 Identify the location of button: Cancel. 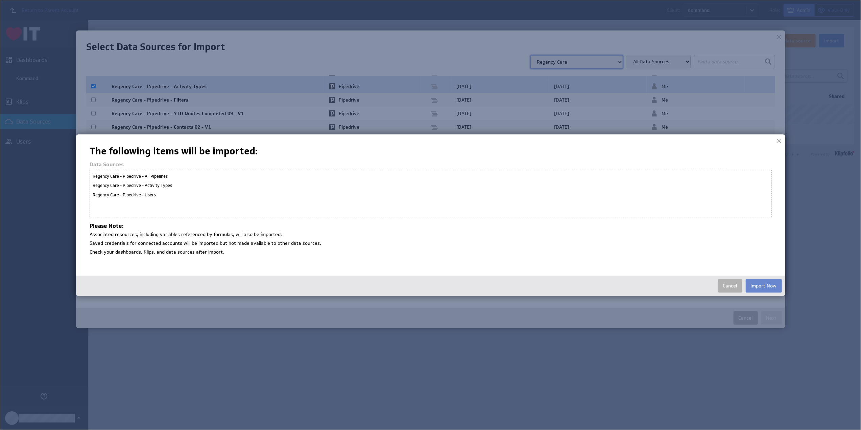
(731, 285).